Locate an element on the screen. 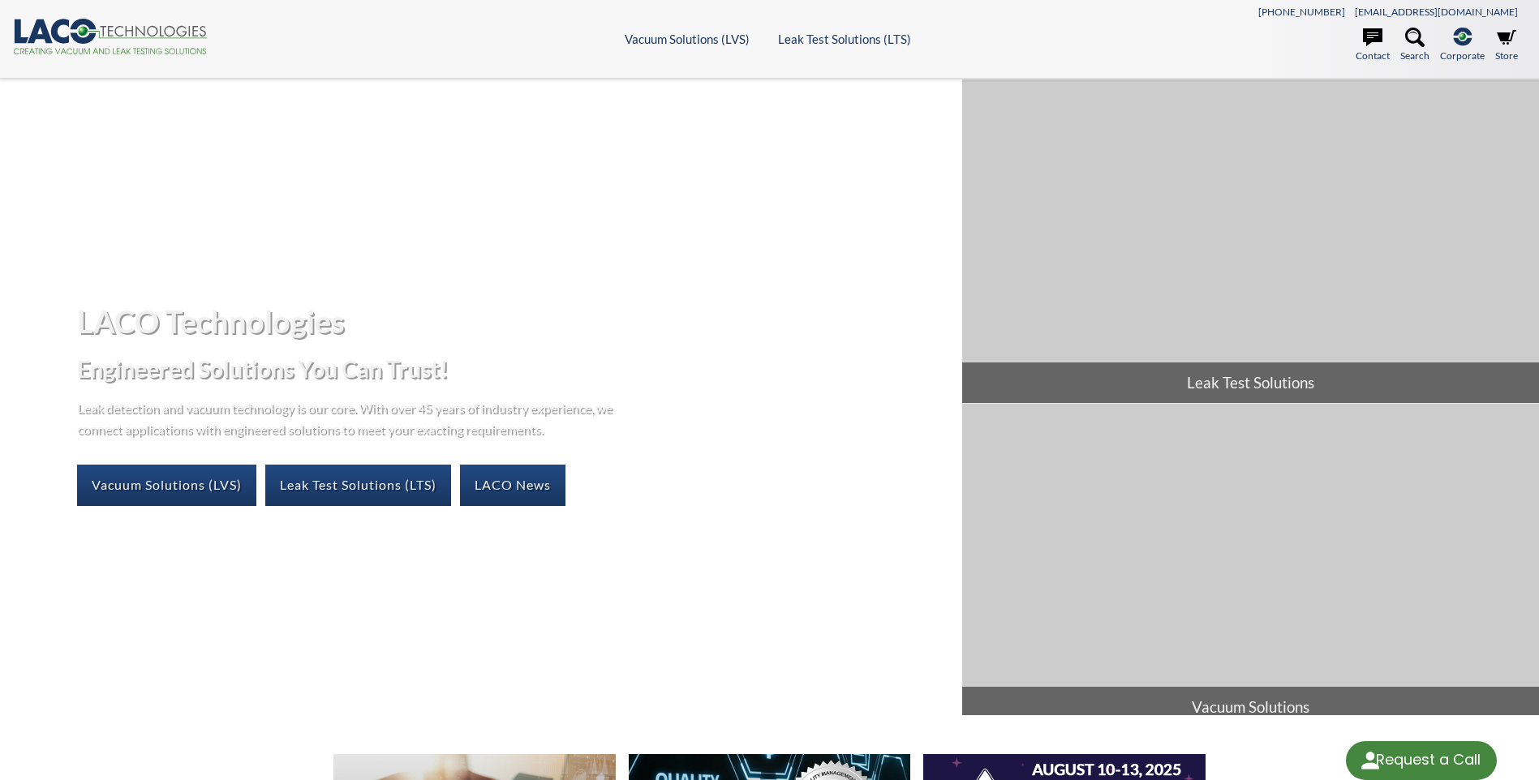 Image resolution: width=1539 pixels, height=780 pixels. img: round button is located at coordinates (1370, 761).